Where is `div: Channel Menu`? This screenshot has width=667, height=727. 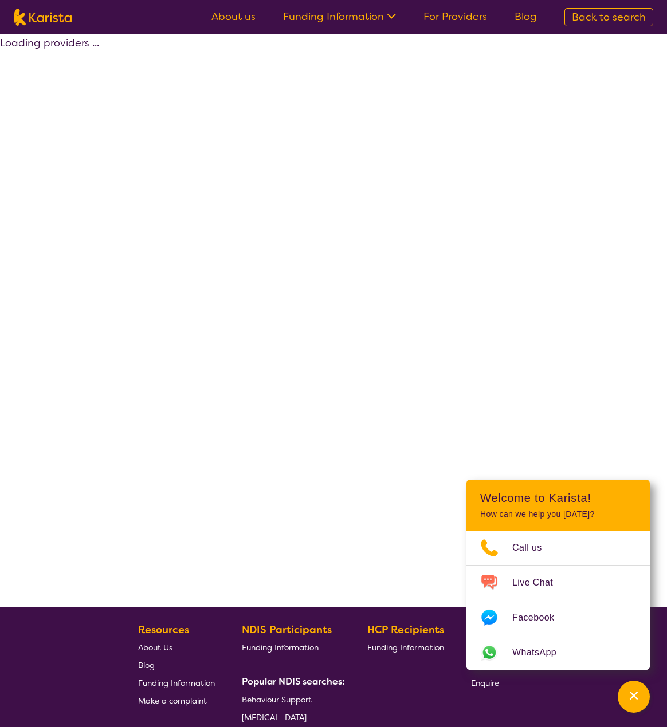
div: Channel Menu is located at coordinates (558, 575).